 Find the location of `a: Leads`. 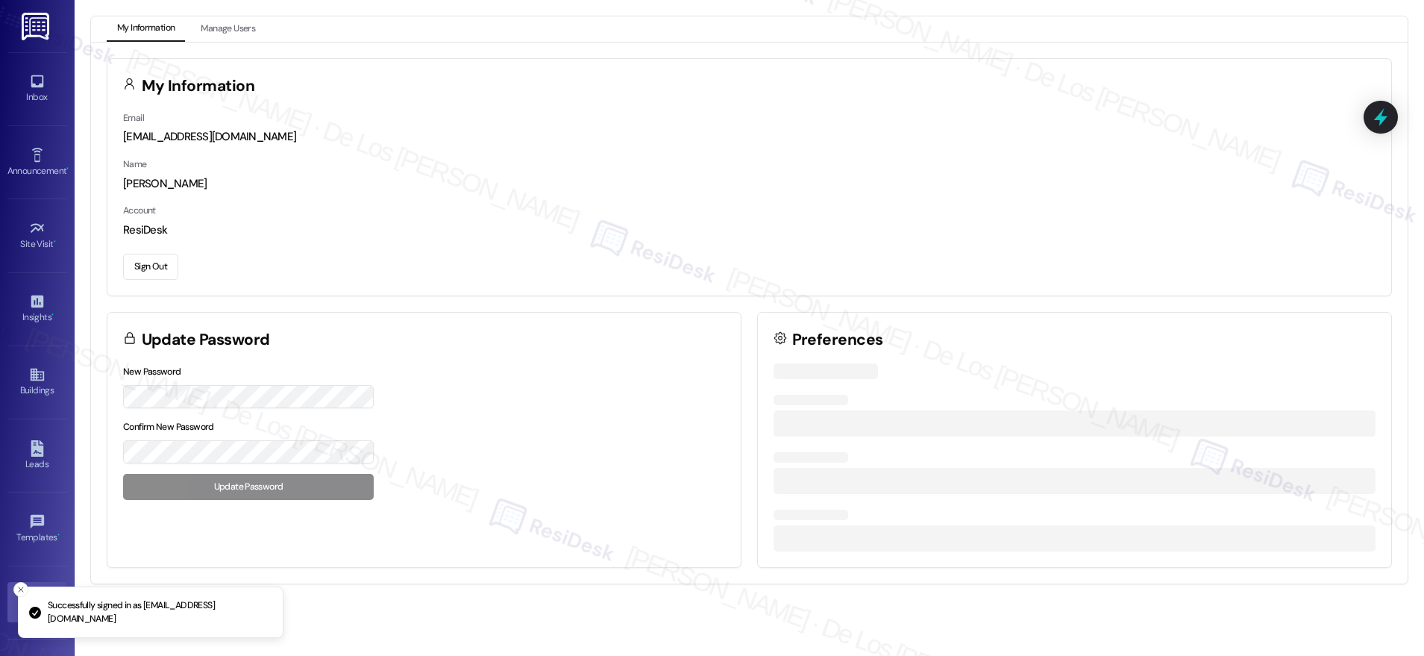

a: Leads is located at coordinates (37, 456).